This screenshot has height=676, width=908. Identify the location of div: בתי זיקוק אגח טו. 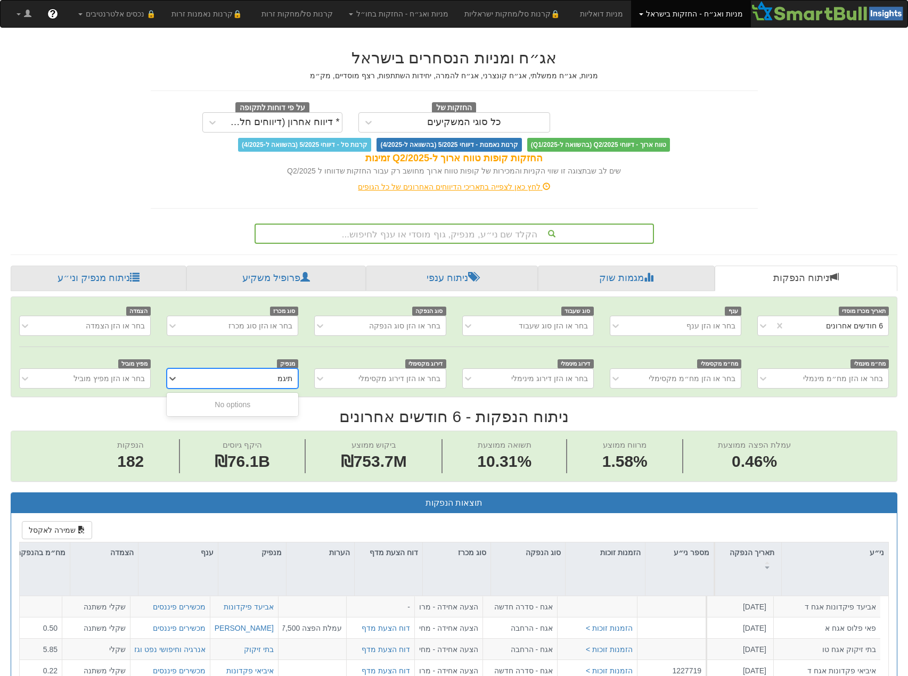
(827, 649).